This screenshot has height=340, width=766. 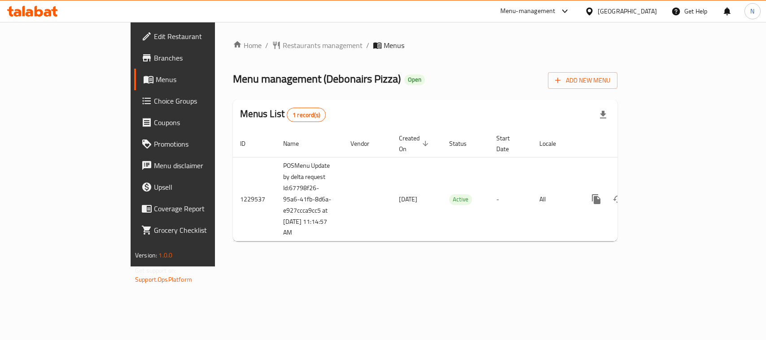 I want to click on span: Created On, so click(x=415, y=144).